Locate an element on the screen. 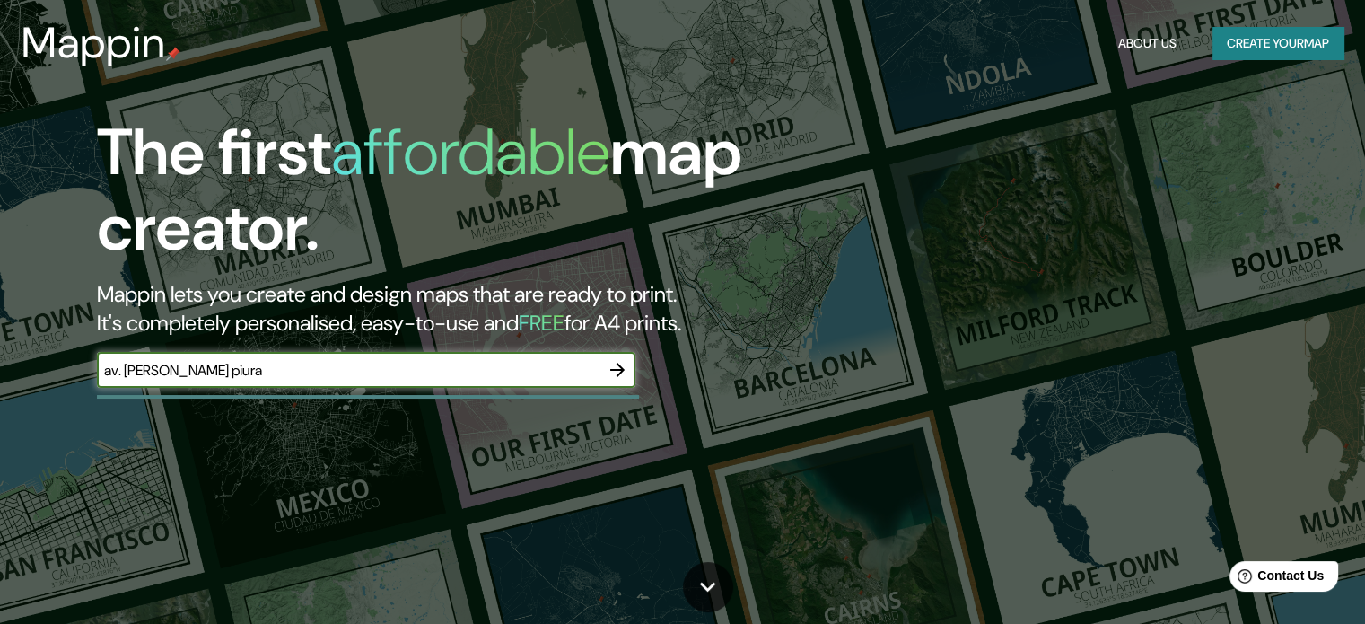  h5: FREE is located at coordinates (541, 322).